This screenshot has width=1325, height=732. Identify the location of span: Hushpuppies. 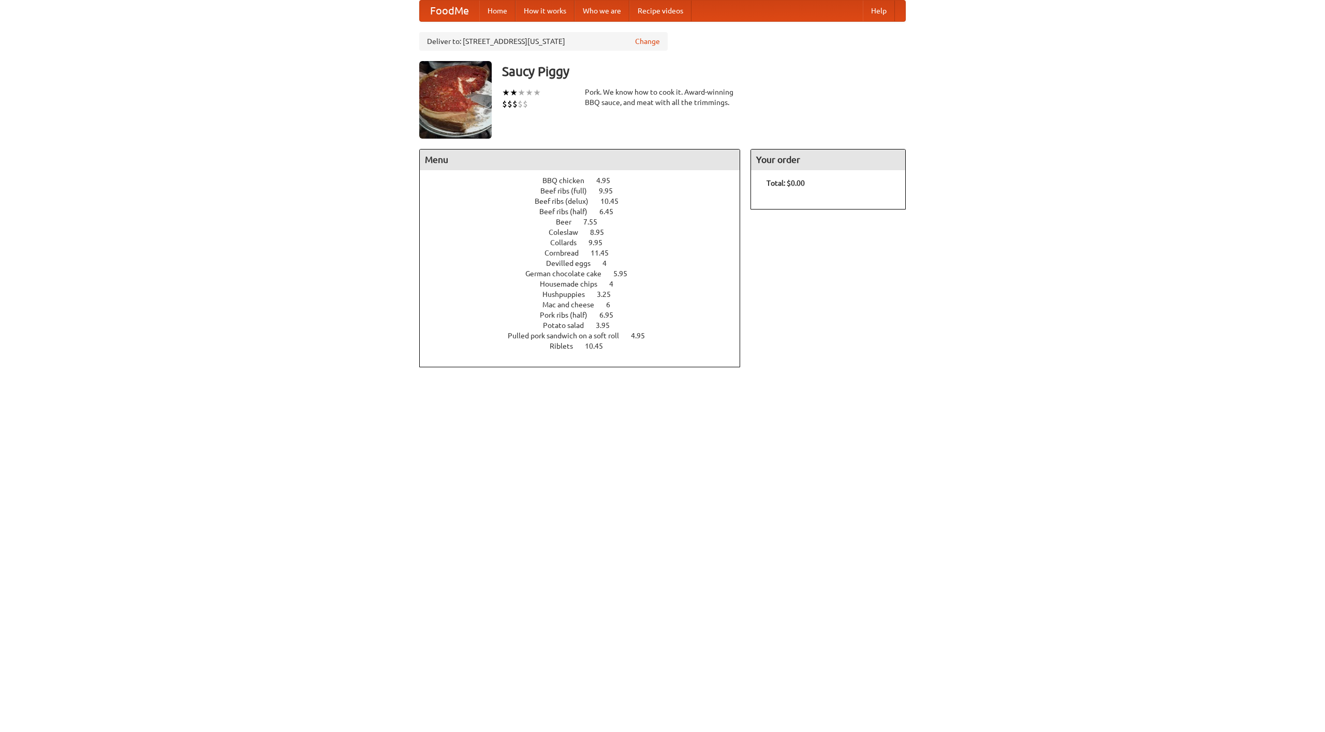
(569, 294).